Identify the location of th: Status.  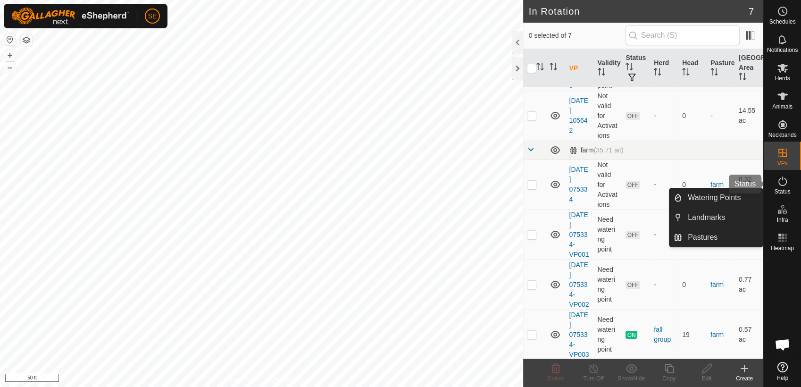
(636, 68).